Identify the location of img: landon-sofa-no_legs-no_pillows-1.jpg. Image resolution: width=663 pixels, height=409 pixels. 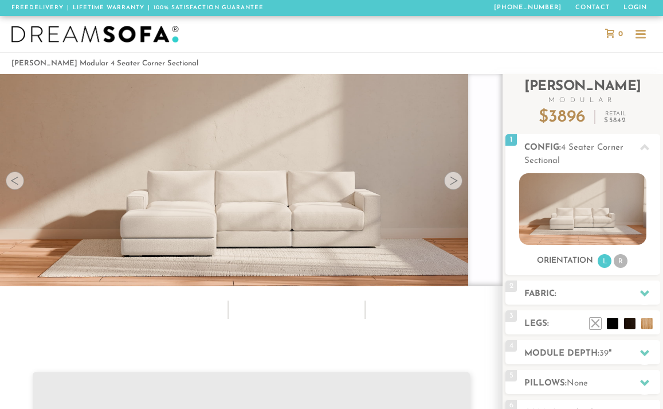
(582, 209).